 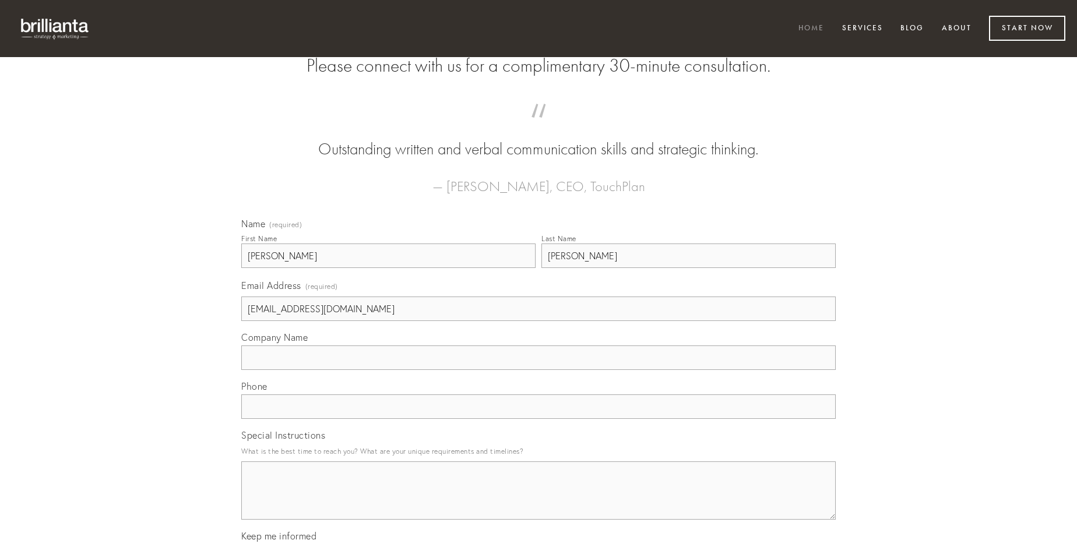 I want to click on h2: Please connect with us for a complimentary 30-minute consultation., so click(x=538, y=66).